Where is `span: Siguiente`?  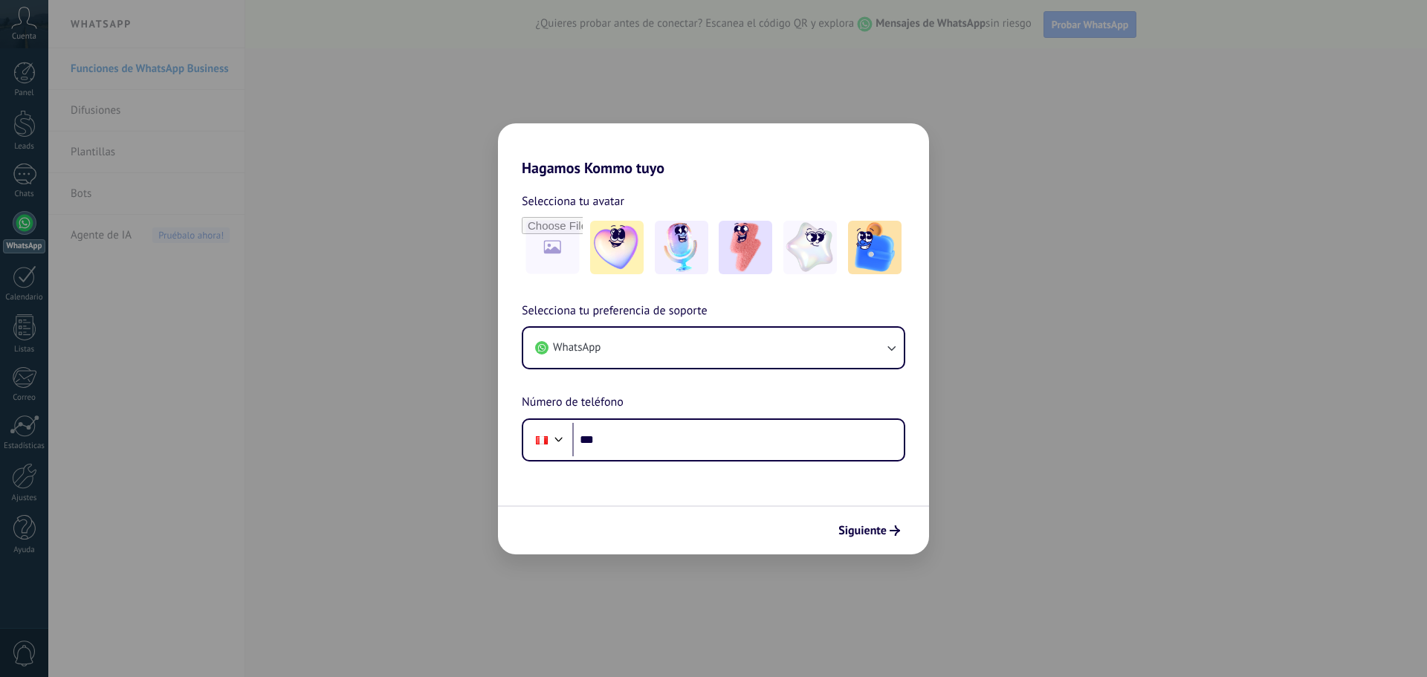 span: Siguiente is located at coordinates (862, 531).